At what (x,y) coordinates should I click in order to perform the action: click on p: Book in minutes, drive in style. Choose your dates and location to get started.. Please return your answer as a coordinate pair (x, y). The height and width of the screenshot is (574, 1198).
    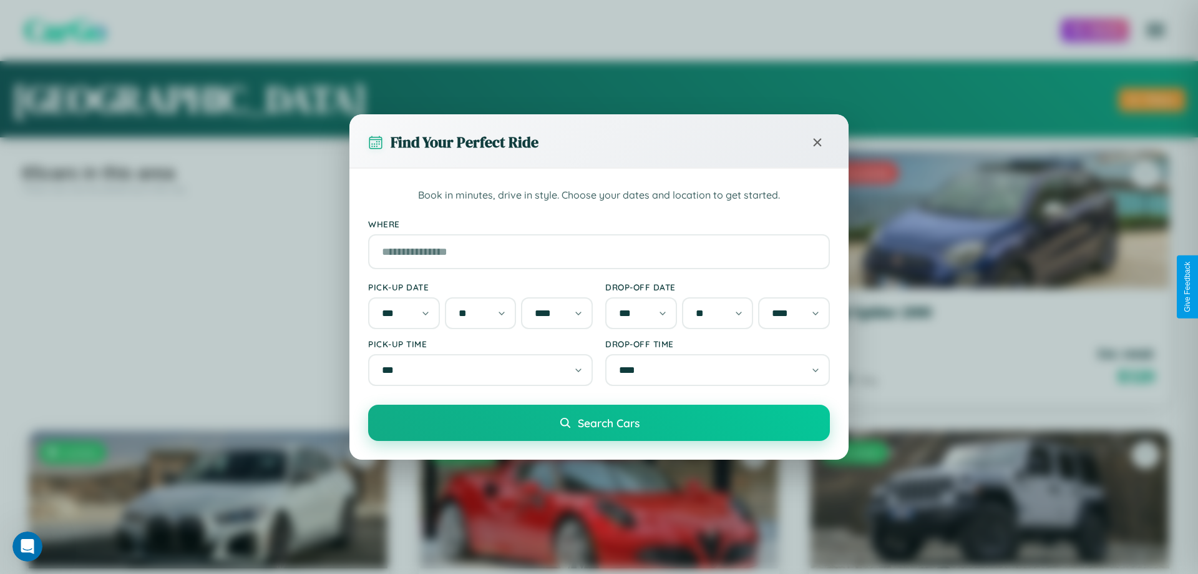
    Looking at the image, I should click on (599, 195).